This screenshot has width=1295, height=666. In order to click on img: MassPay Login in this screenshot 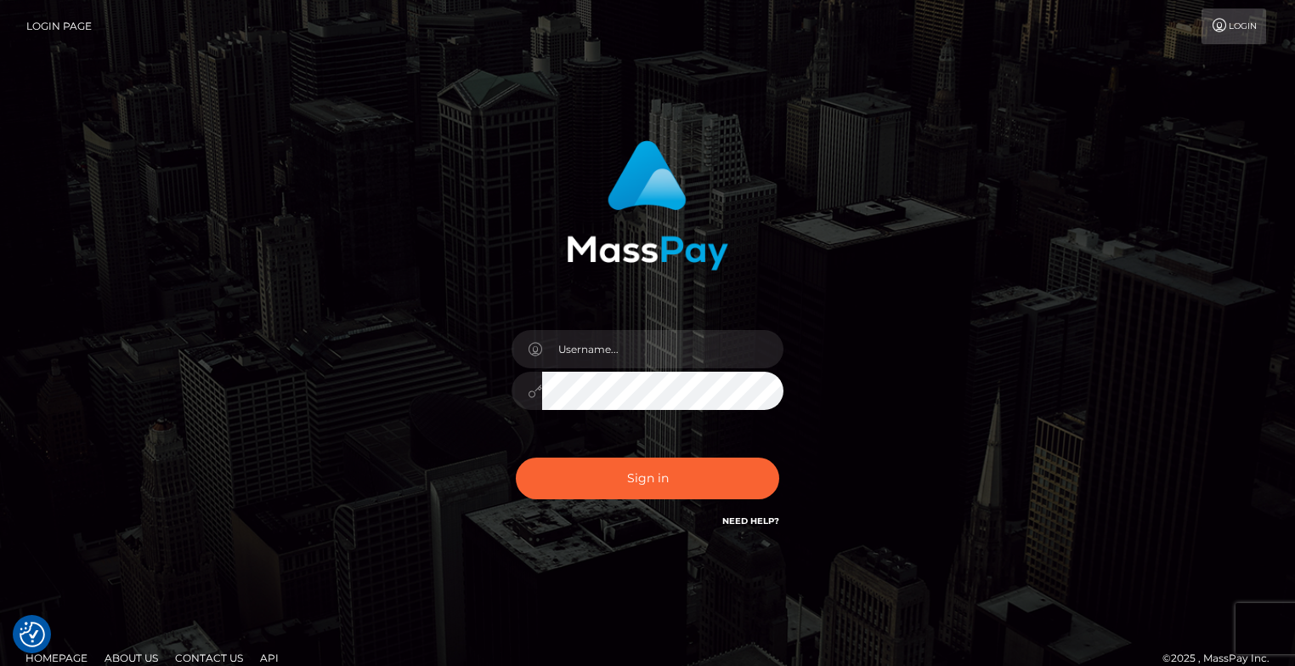, I will do `click(648, 205)`.